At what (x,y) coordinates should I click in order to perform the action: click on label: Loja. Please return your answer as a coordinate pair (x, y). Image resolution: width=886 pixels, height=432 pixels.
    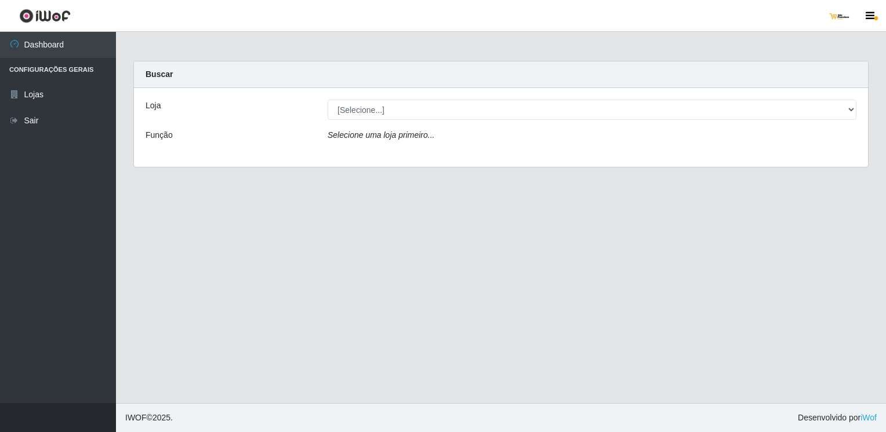
    Looking at the image, I should click on (153, 105).